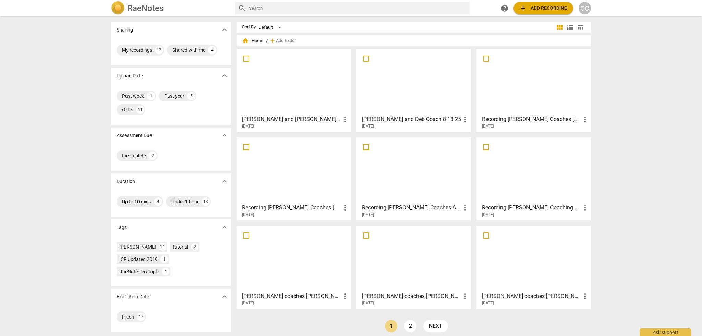 This screenshot has width=702, height=336. Describe the element at coordinates (581, 27) in the screenshot. I see `button: Table view` at that location.